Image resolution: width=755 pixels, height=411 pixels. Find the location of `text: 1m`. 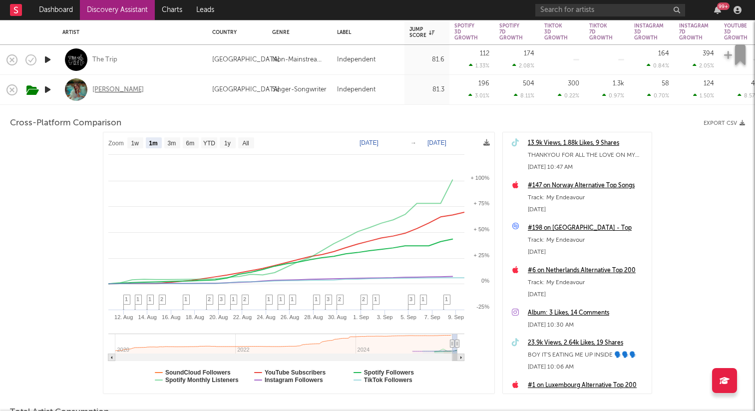

text: 1m is located at coordinates (153, 143).